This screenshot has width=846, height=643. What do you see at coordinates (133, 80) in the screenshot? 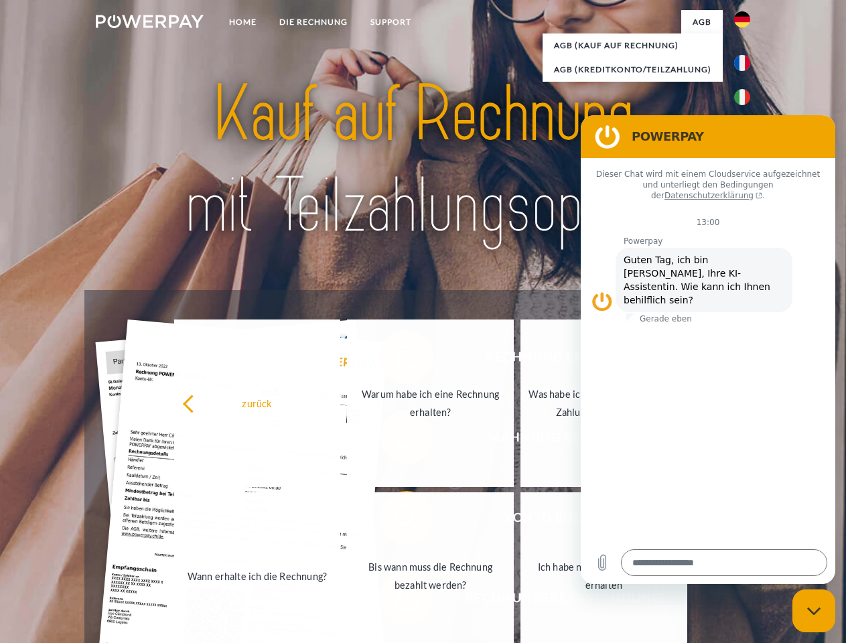
I see `a: Datenschutzerklärung(wird in einer neuen Registerkarte geöffnet)` at bounding box center [133, 80].